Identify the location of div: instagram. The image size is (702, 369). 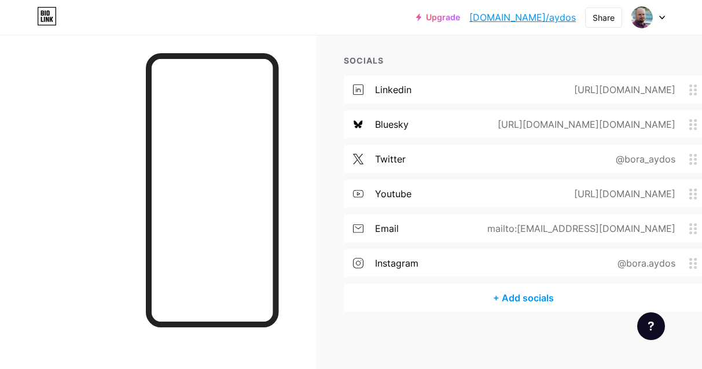
(397, 263).